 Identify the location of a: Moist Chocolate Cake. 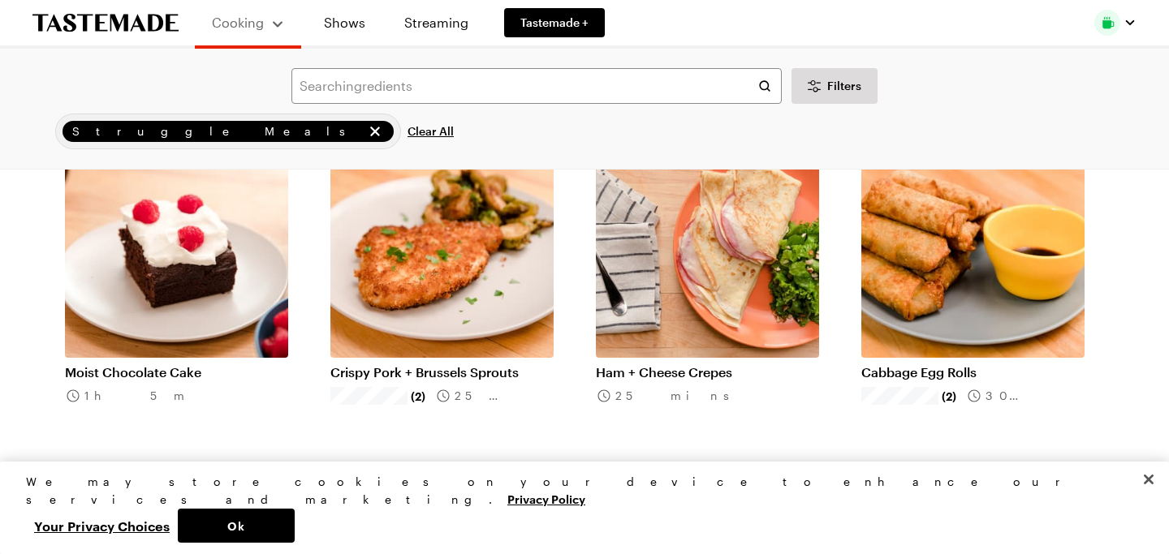
(176, 373).